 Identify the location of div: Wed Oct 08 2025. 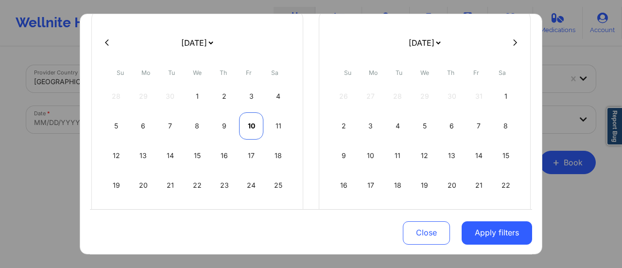
(197, 126).